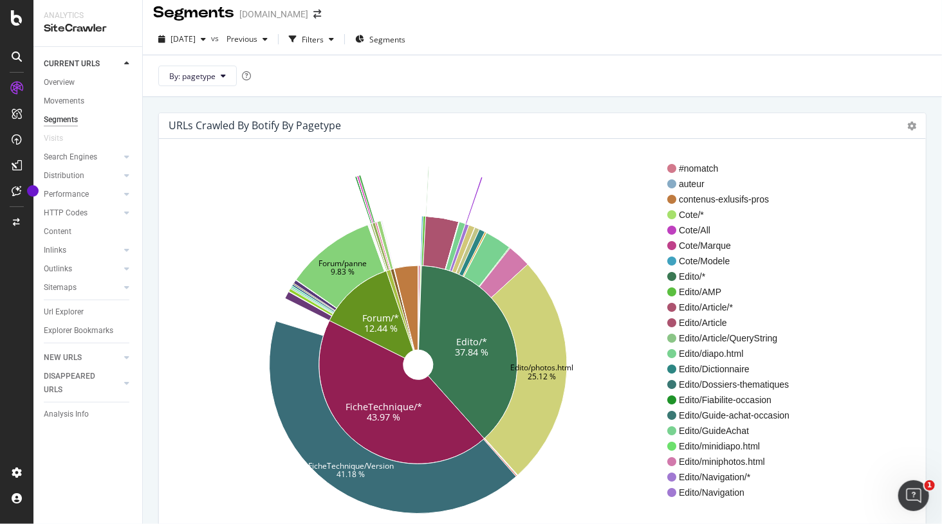 The width and height of the screenshot is (942, 524). I want to click on div: Url Explorer, so click(64, 312).